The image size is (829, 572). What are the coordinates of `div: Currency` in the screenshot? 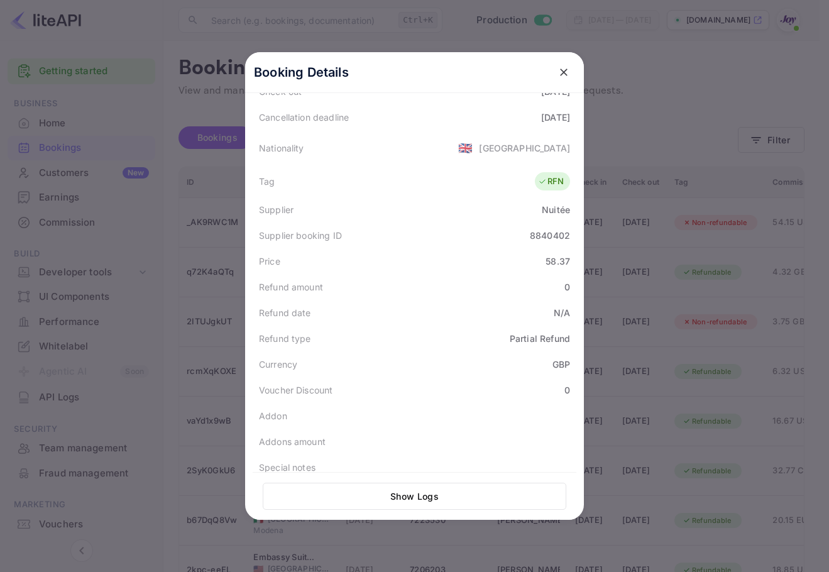 It's located at (278, 364).